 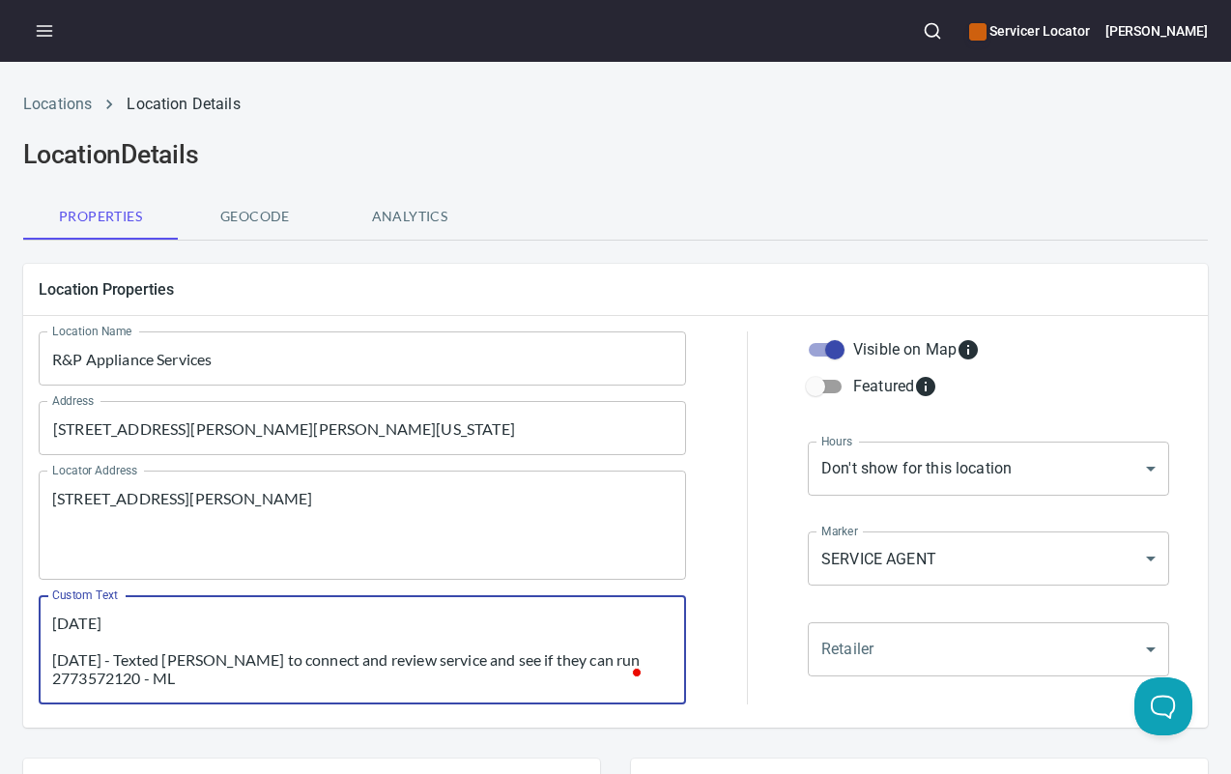 I want to click on h5: Location Properties, so click(x=616, y=289).